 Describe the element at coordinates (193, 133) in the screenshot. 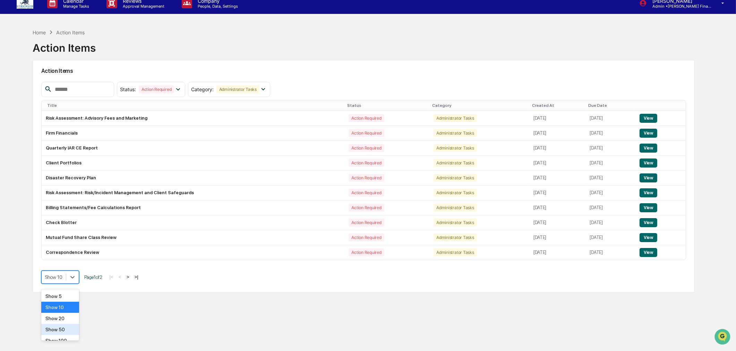

I see `td: Firm Financials` at that location.